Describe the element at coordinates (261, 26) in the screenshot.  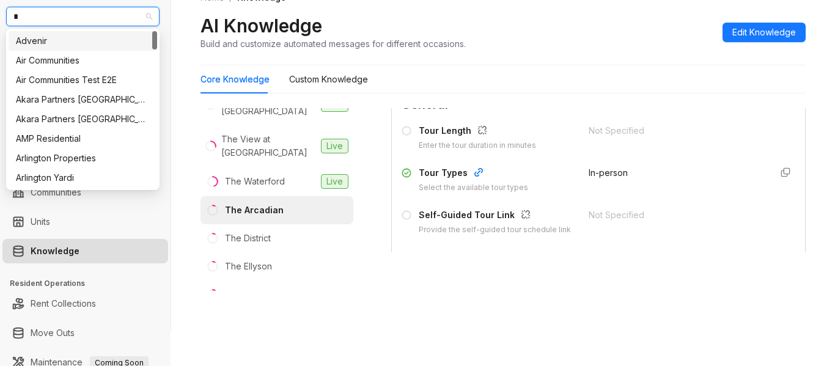
I see `h2: AI Knowledge` at that location.